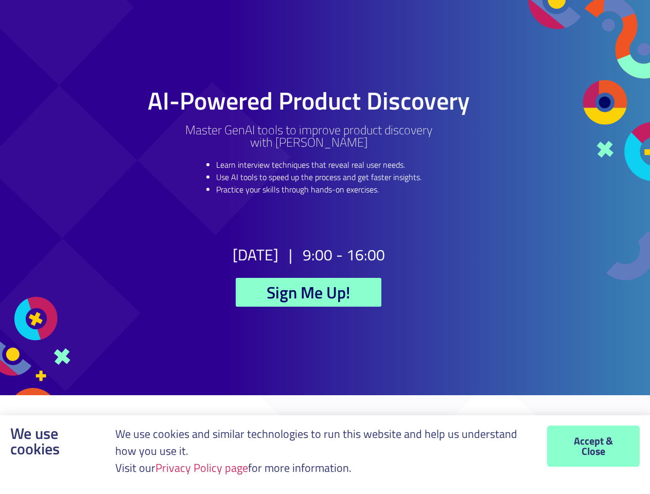  I want to click on li: Use AI tools to speed up the process and get faster insights., so click(319, 177).